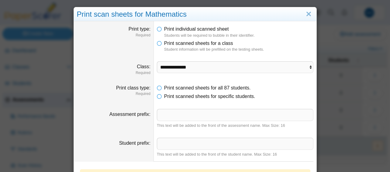 Image resolution: width=390 pixels, height=172 pixels. Describe the element at coordinates (239, 50) in the screenshot. I see `dfn: Student information will be prefilled on the testing sheets.` at that location.